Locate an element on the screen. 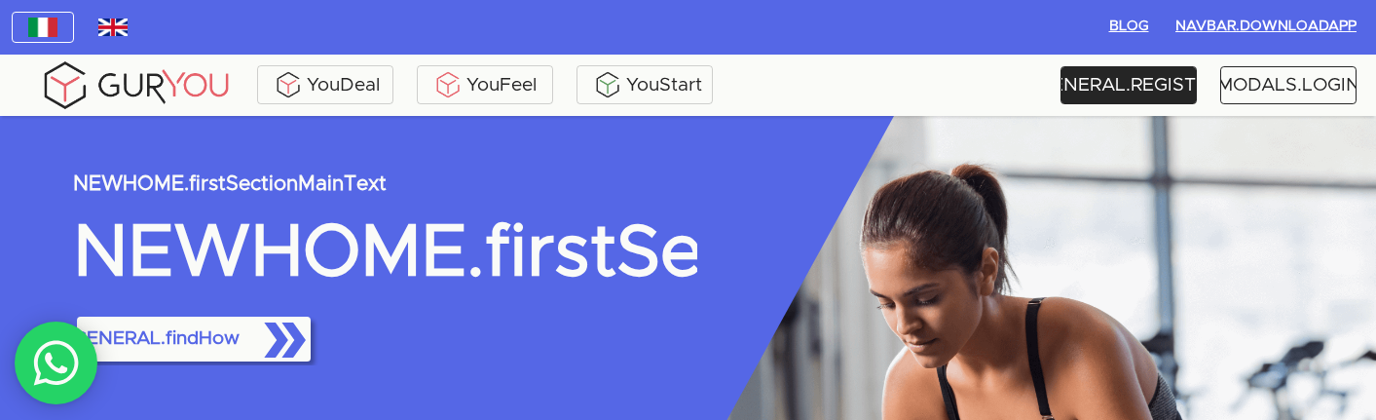 This screenshot has height=420, width=1376. a: GENERAL.findHow is located at coordinates (194, 339).